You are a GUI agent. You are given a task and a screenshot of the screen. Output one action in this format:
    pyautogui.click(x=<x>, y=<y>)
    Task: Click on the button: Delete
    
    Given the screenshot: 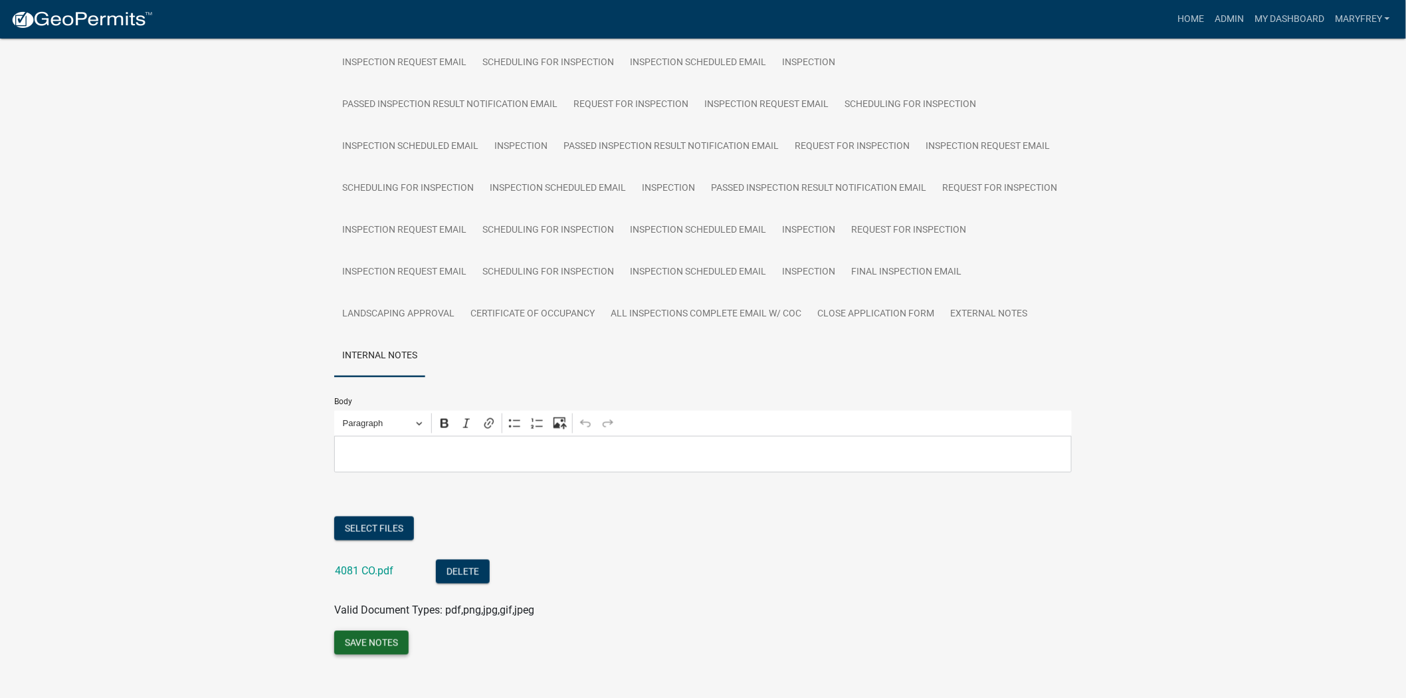 What is the action you would take?
    pyautogui.click(x=462, y=571)
    